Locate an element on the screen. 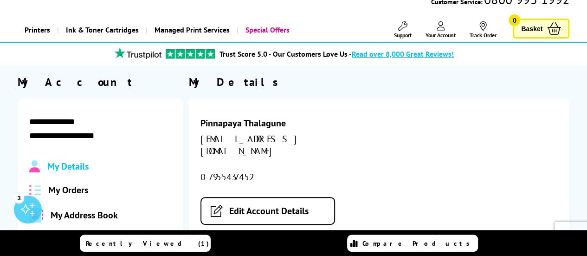 The image size is (587, 256). span: My Orders is located at coordinates (68, 190).